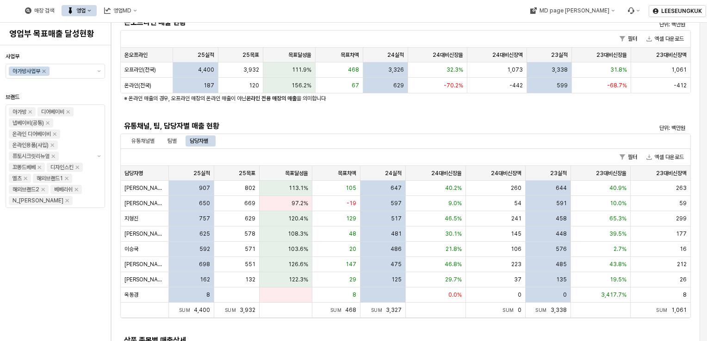 This screenshot has height=341, width=707. Describe the element at coordinates (561, 234) in the screenshot. I see `span: 448` at that location.